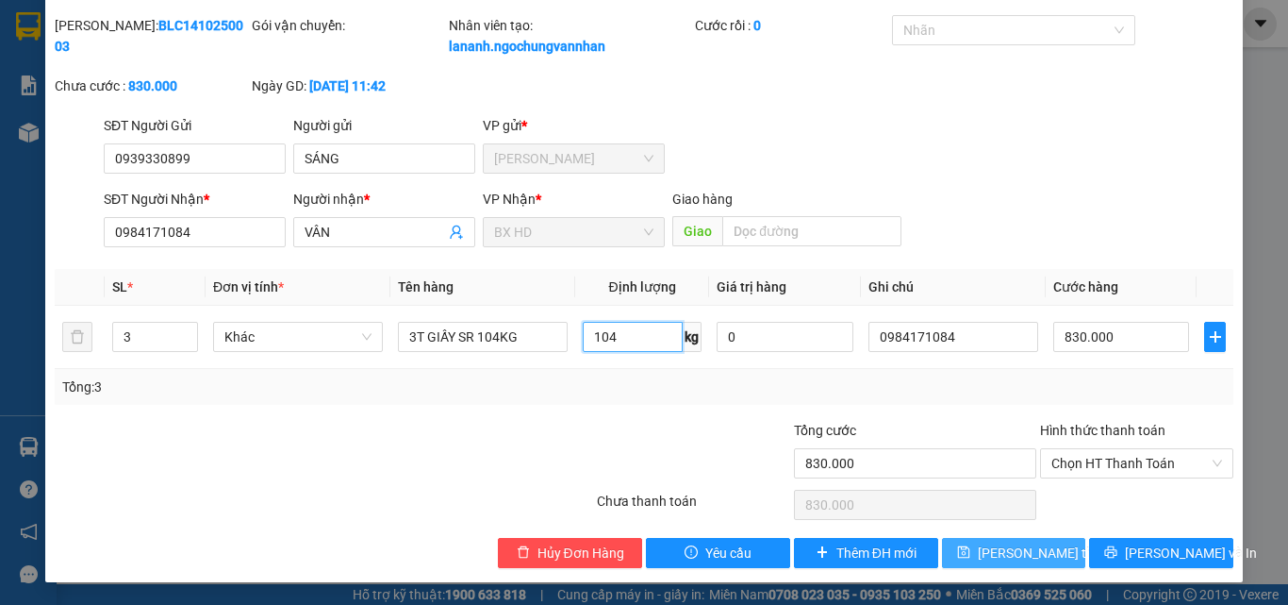 Image resolution: width=1288 pixels, height=605 pixels. Describe the element at coordinates (570, 36) in the screenshot. I see `div: Nhân viên tạo:` at that location.